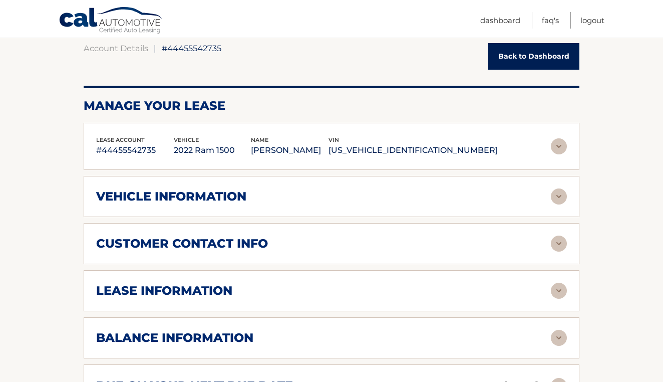  Describe the element at coordinates (212, 150) in the screenshot. I see `p: 2022 Ram 1500` at that location.